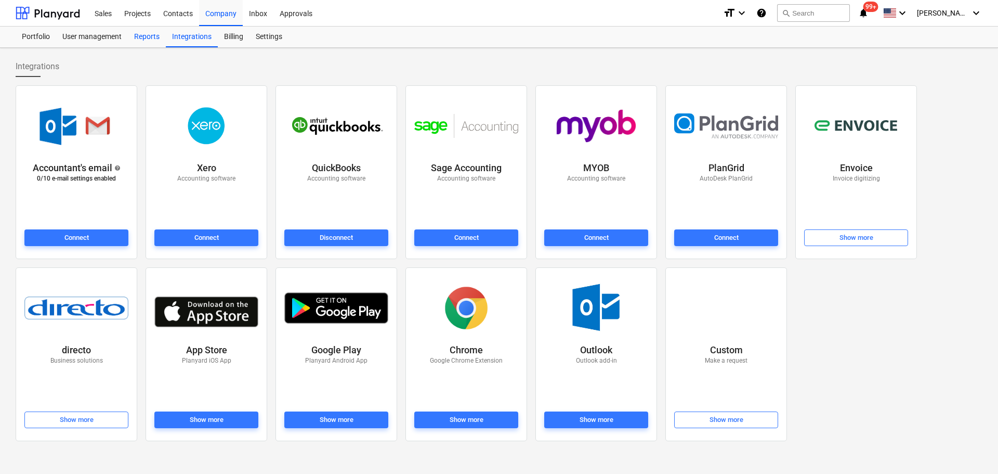  Describe the element at coordinates (856, 168) in the screenshot. I see `p: Envoice` at that location.